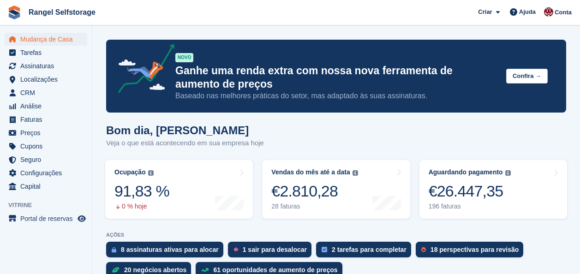 The width and height of the screenshot is (580, 274). Describe the element at coordinates (485, 12) in the screenshot. I see `span: Criar` at that location.